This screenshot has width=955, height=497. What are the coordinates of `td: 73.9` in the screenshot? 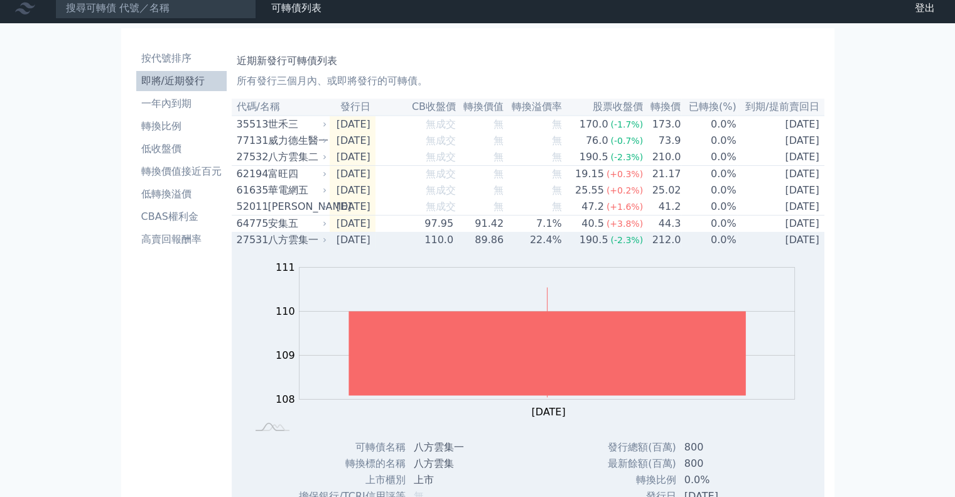 It's located at (663, 141).